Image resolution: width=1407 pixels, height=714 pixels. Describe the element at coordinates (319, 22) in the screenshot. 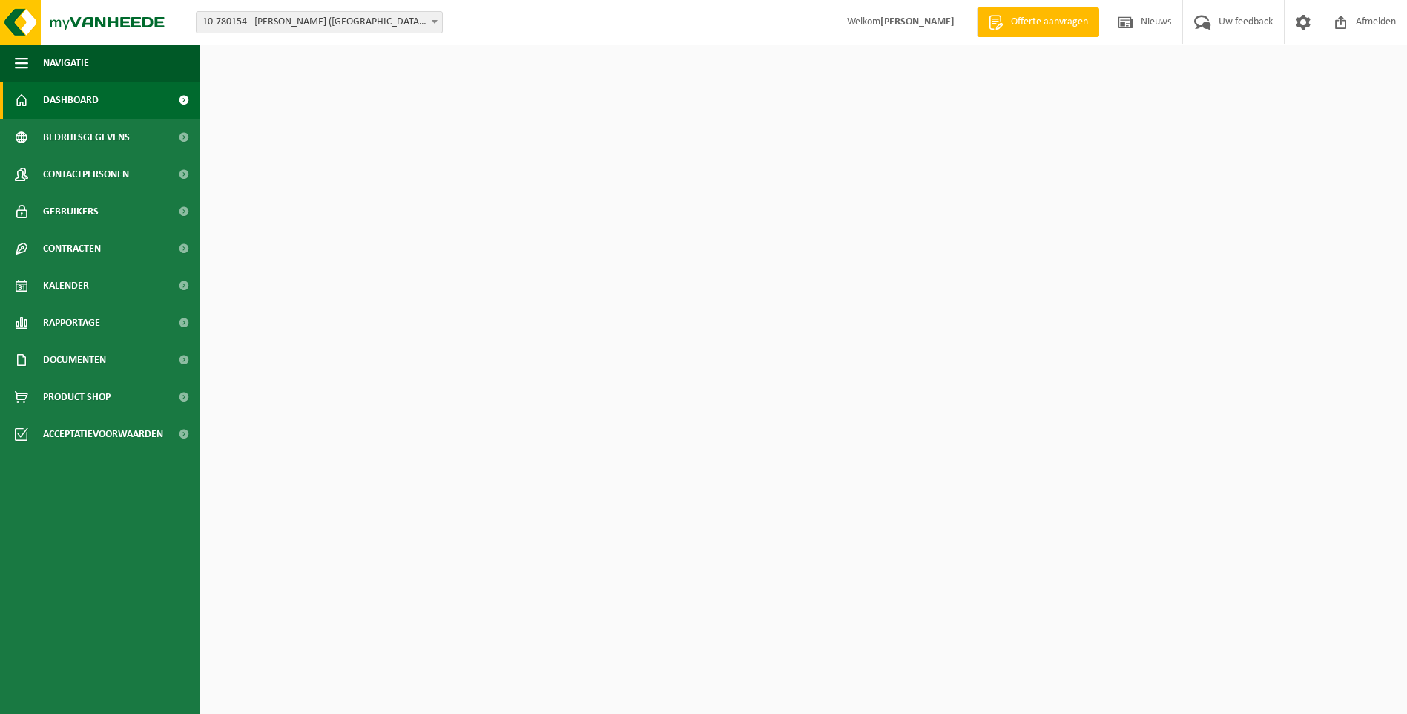

I see `span: 10-780154 - ROYAL SANDERS (BELGIUM) BV - IEPER` at that location.